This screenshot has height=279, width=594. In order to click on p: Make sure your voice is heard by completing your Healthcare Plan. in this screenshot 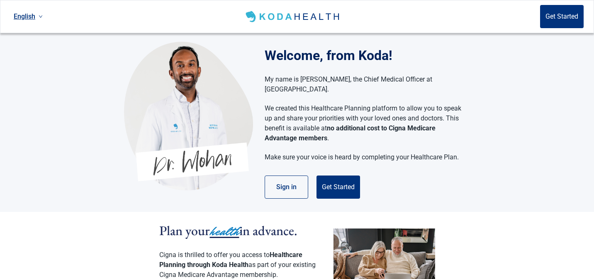, I will do `click(363, 157)`.